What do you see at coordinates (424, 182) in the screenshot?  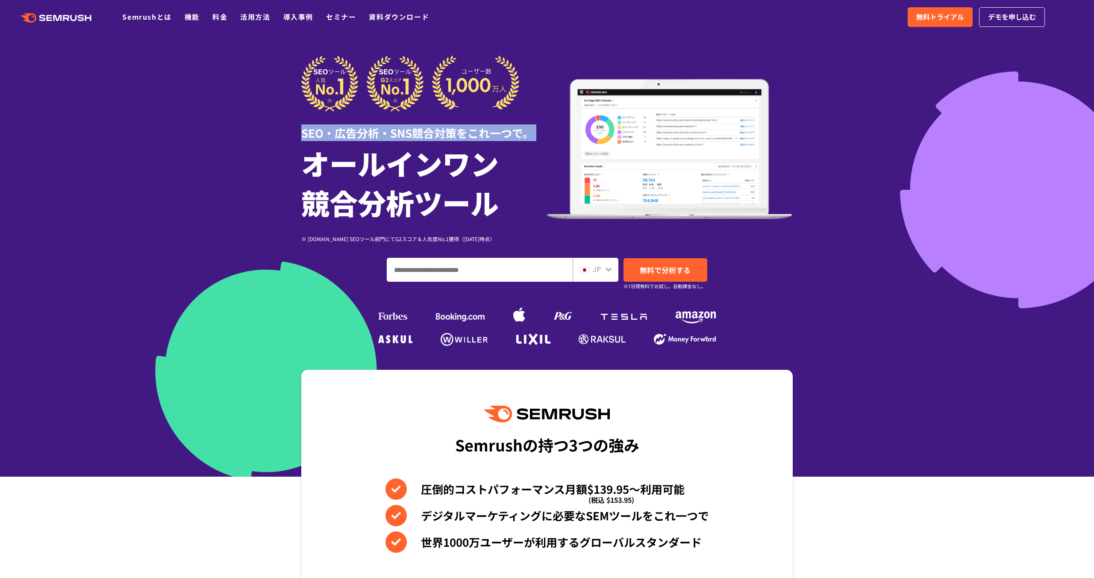 I see `h1: オールインワン 競合分析ツール` at bounding box center [424, 182].